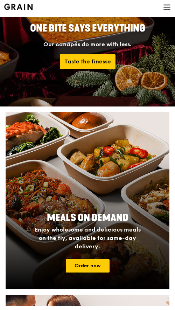 This screenshot has height=310, width=175. Describe the element at coordinates (88, 33) in the screenshot. I see `span: ONE BITE SAYS EVERYTHING` at that location.